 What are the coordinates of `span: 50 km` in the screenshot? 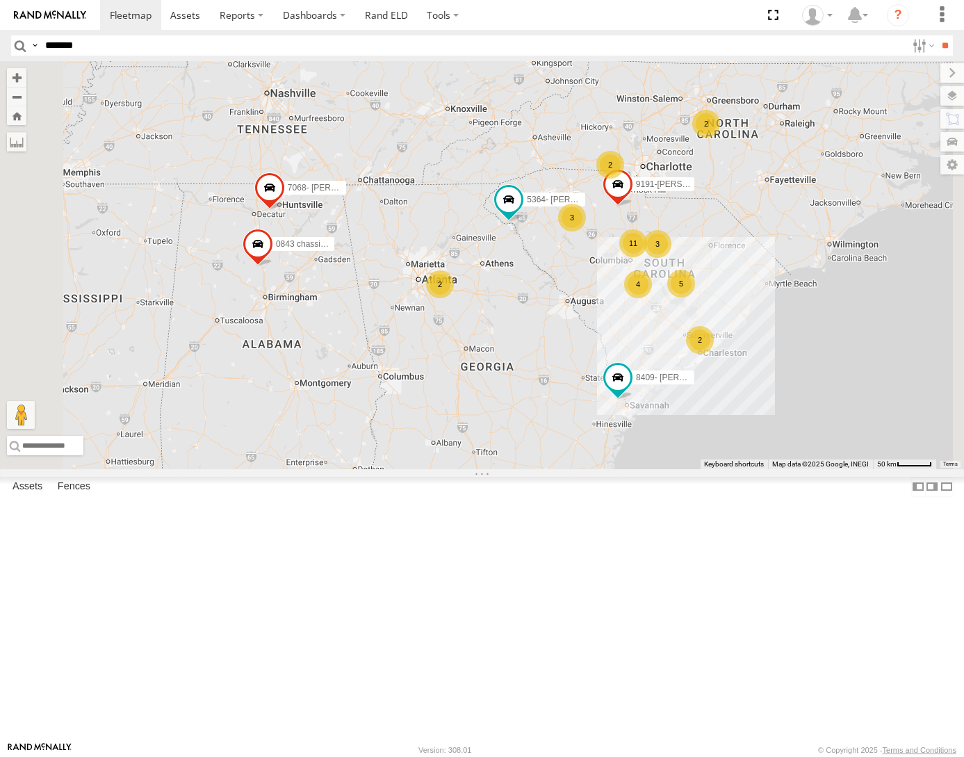 It's located at (887, 464).